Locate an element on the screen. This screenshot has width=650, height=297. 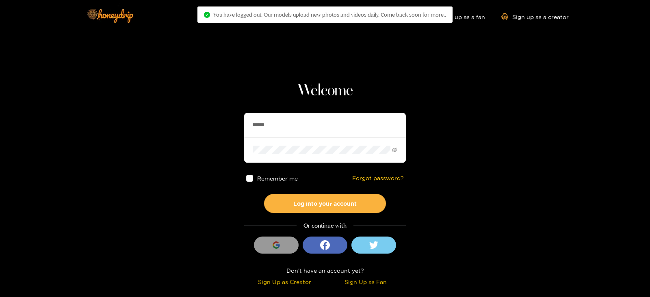
a: Forgot password? is located at coordinates (378, 178).